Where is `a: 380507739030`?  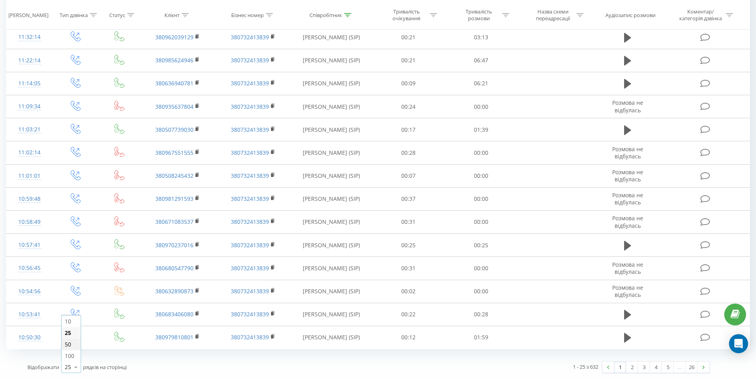
a: 380507739030 is located at coordinates (174, 129).